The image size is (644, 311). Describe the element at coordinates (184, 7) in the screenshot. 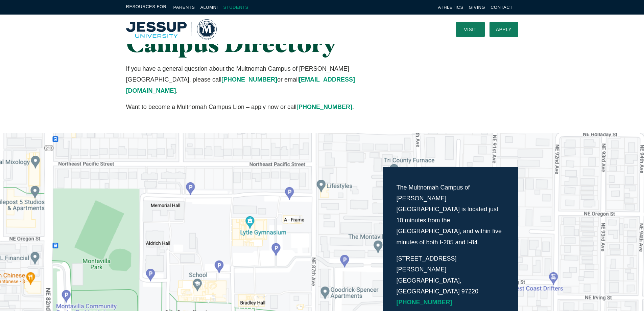

I see `a: Parents` at that location.